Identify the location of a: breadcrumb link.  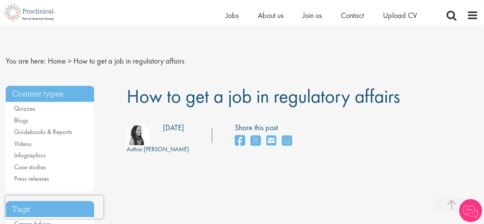
(57, 61).